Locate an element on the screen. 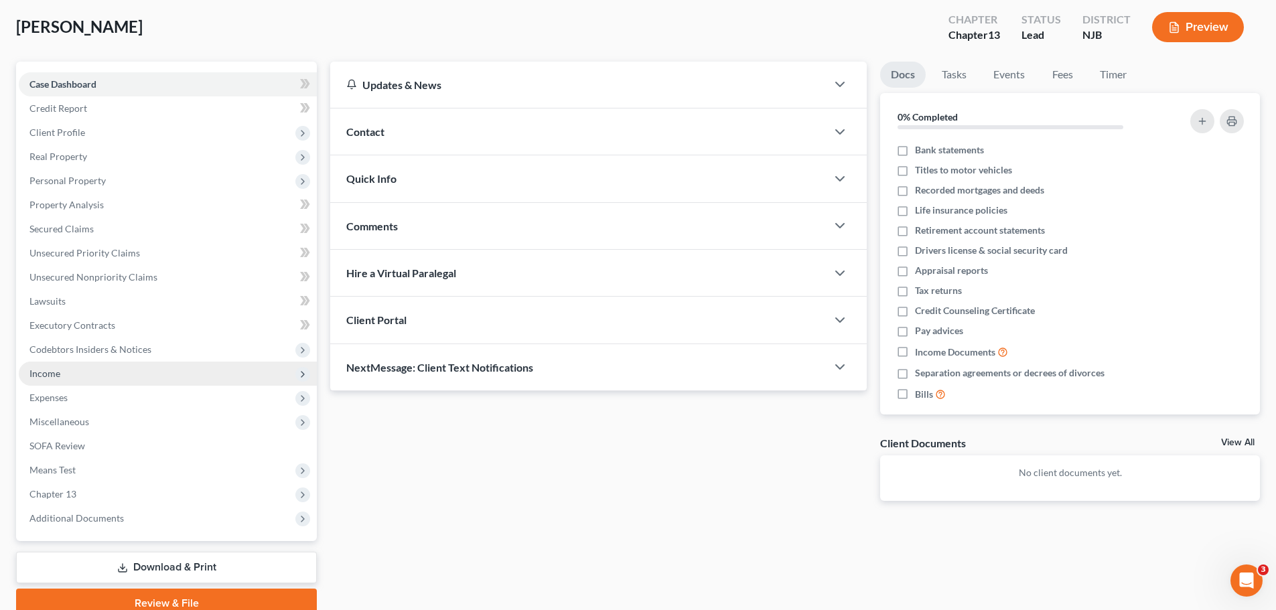 This screenshot has height=610, width=1276. a: Unsecured Priority Claims is located at coordinates (167, 253).